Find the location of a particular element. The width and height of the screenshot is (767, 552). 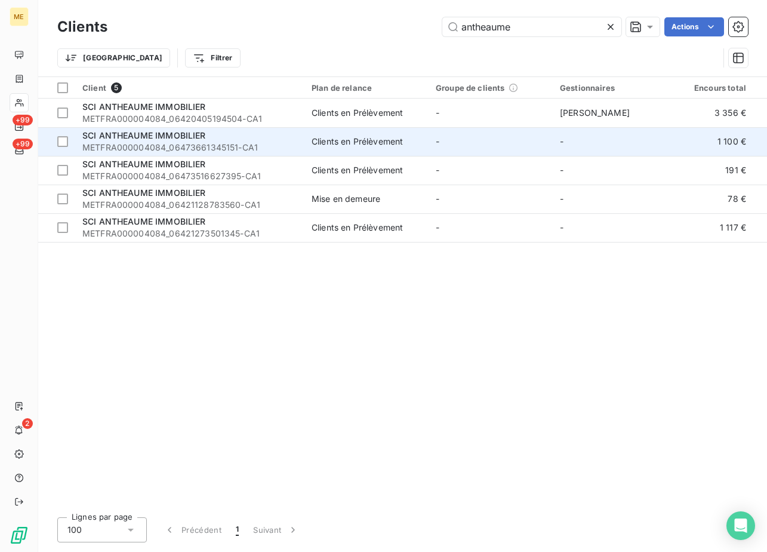

span: 2 is located at coordinates (27, 423).